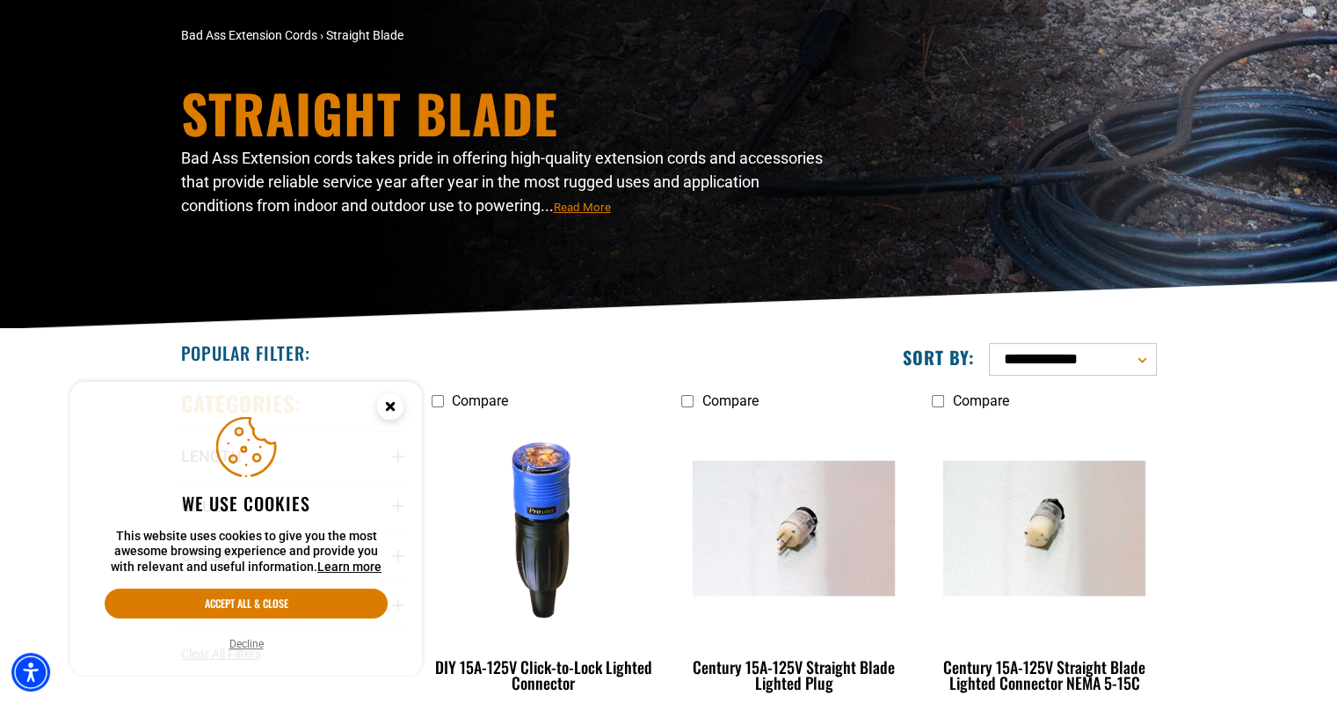 The image size is (1337, 703). What do you see at coordinates (502, 181) in the screenshot?
I see `span: Bad Ass Extension cords takes pride in offering high-quality extension cords and accessories that...` at bounding box center [502, 181].